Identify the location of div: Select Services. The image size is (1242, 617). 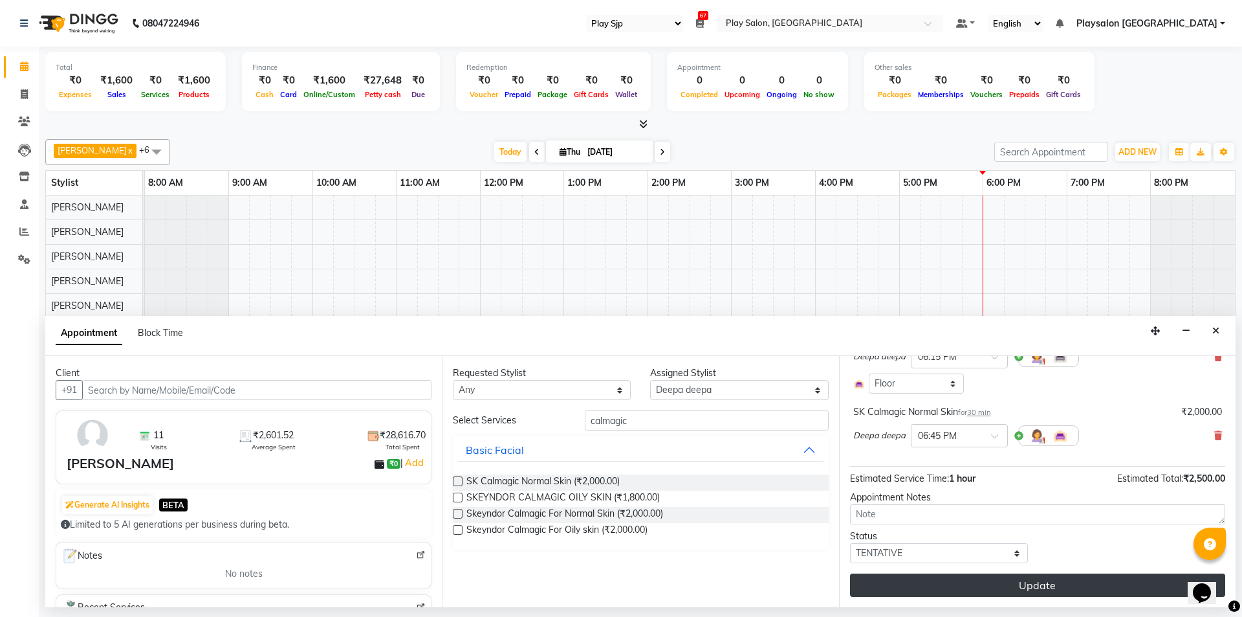
(509, 420).